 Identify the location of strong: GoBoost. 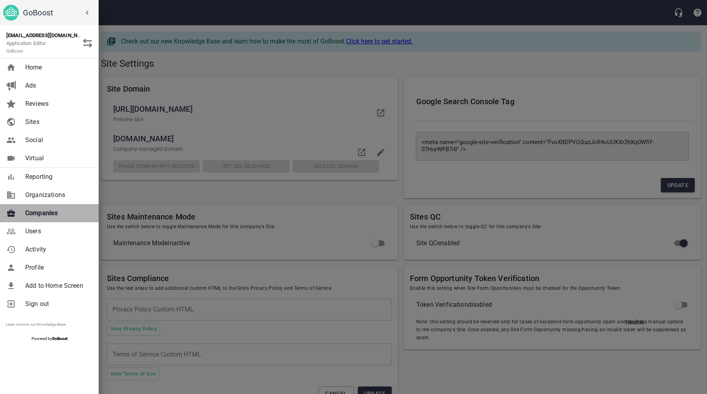
(60, 338).